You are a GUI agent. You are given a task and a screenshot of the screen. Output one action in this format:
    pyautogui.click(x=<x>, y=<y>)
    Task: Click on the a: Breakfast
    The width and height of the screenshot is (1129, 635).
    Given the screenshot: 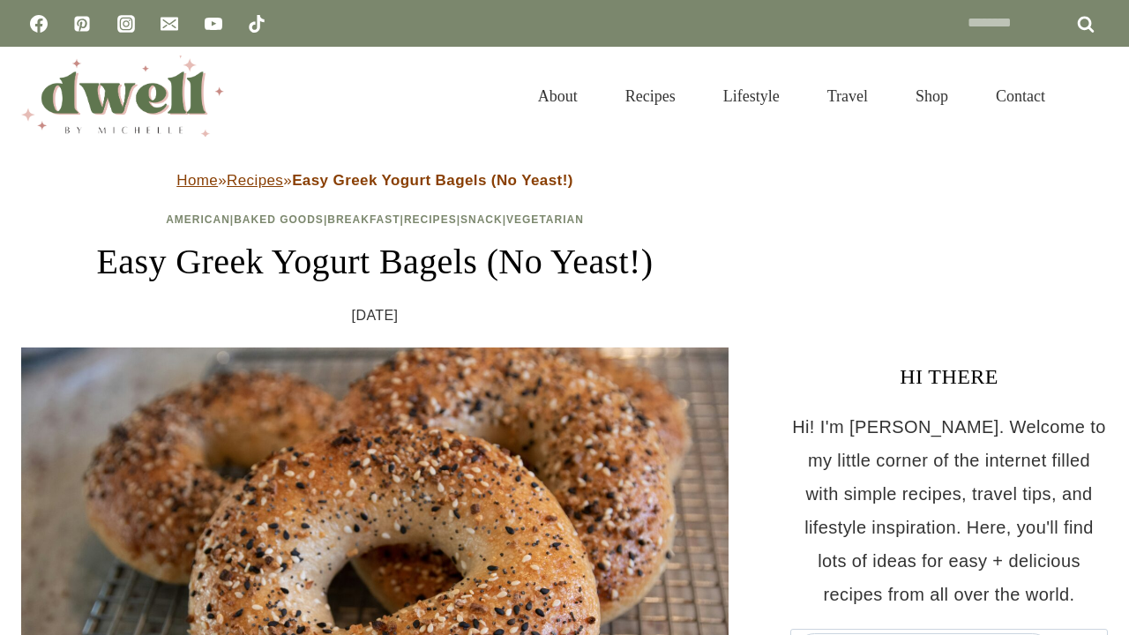 What is the action you would take?
    pyautogui.click(x=364, y=220)
    